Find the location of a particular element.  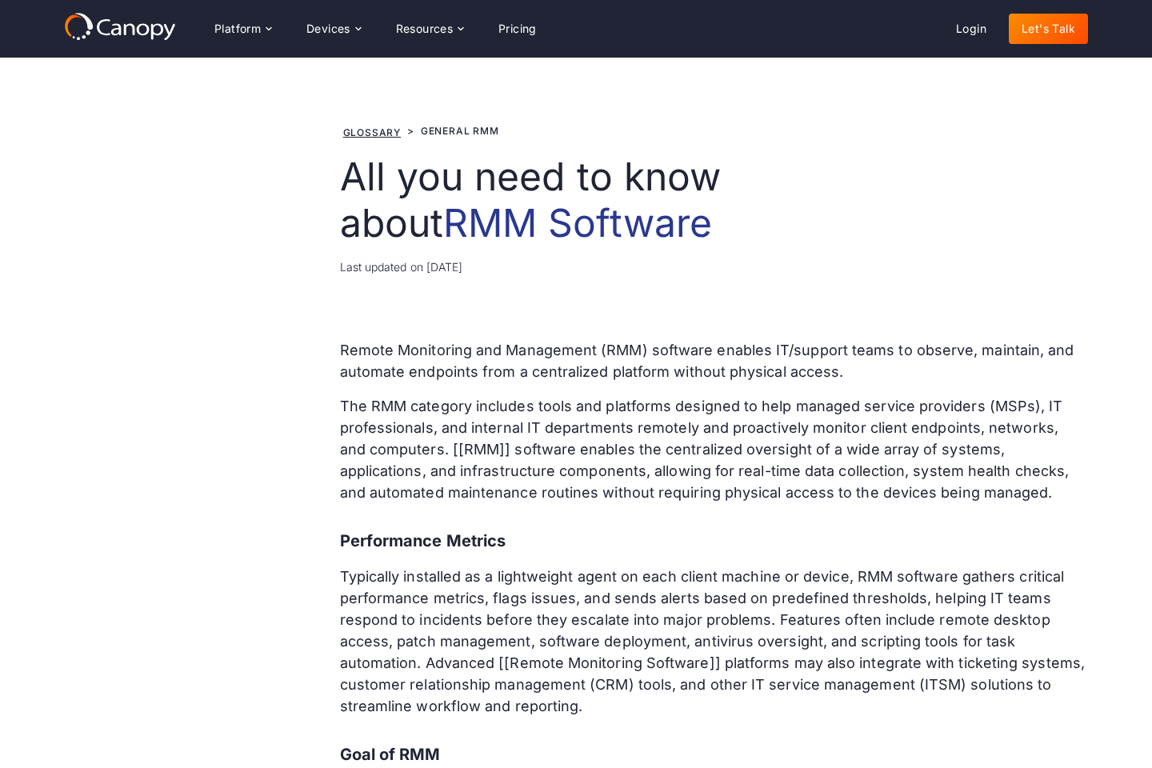

strong: Goal of RMM is located at coordinates (391, 755).